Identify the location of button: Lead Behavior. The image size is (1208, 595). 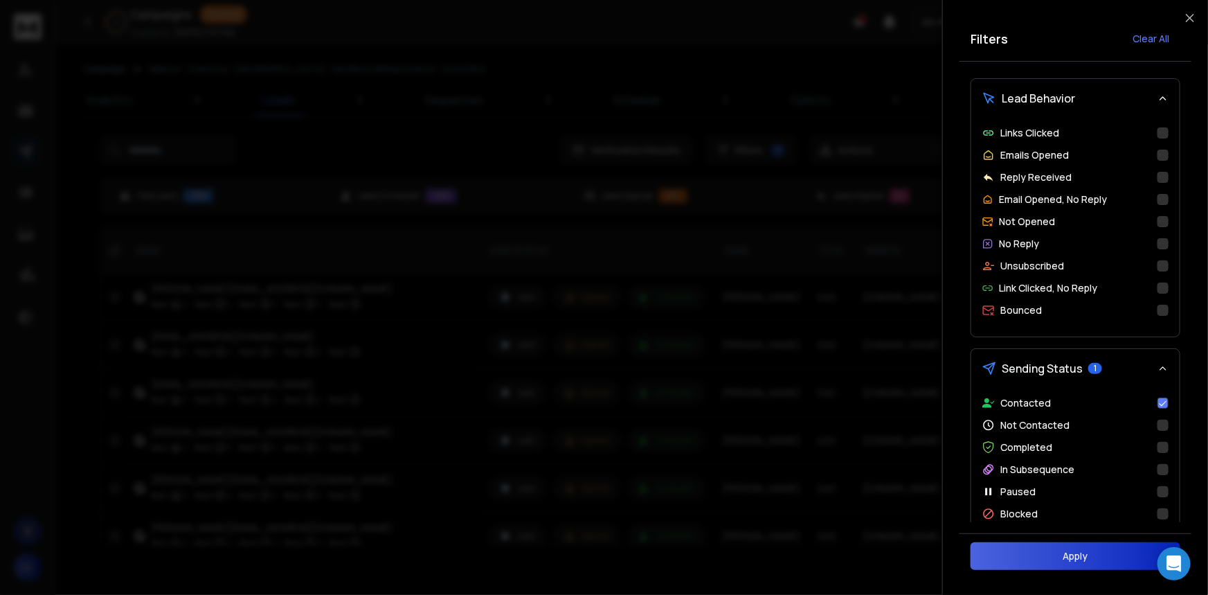
(1075, 98).